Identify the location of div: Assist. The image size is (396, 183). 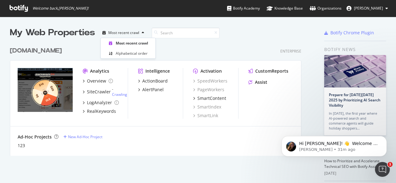
(261, 82).